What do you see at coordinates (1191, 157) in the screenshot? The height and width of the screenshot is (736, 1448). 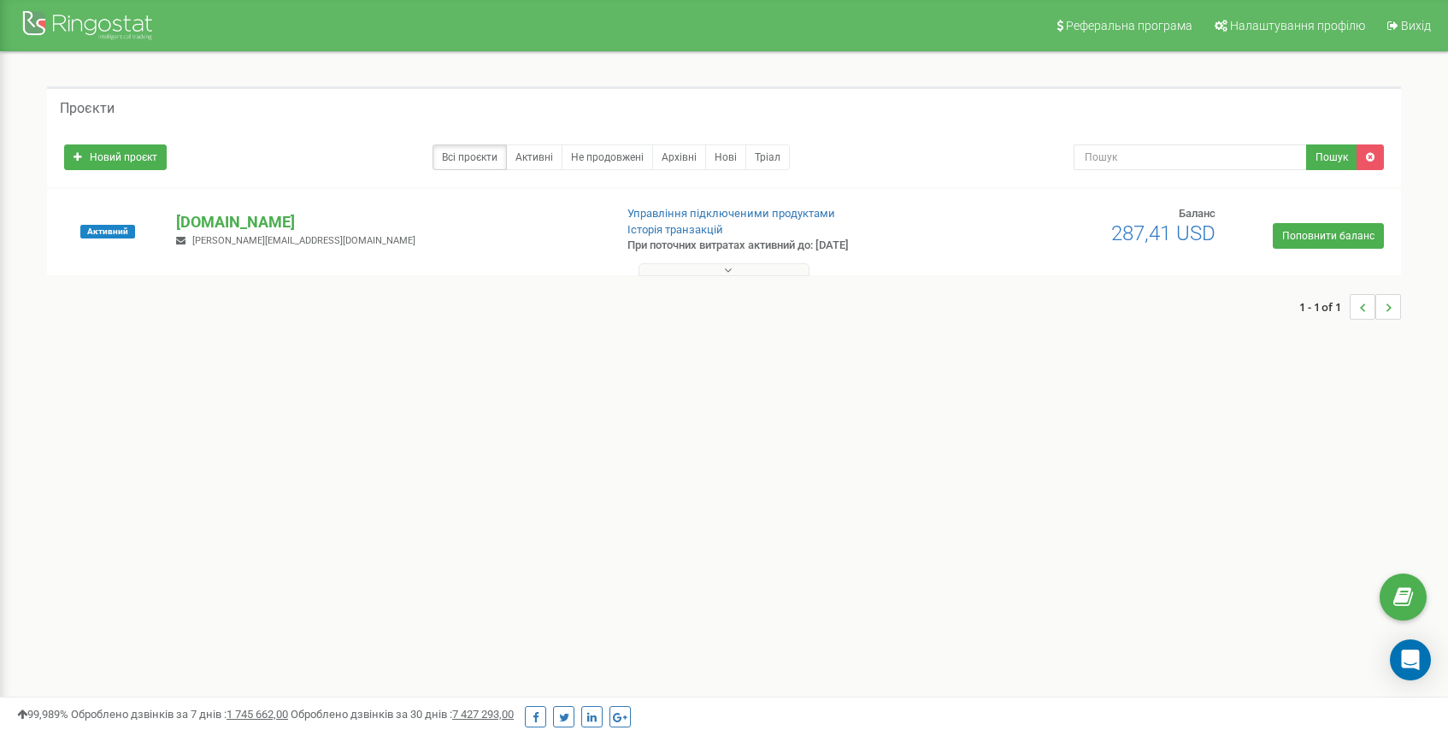 I see `input: Пошук` at bounding box center [1191, 157].